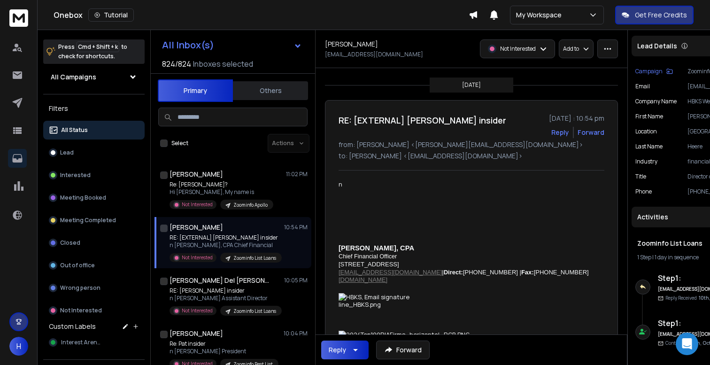 The width and height of the screenshot is (710, 365). Describe the element at coordinates (94, 343) in the screenshot. I see `button: Interest Arena` at that location.